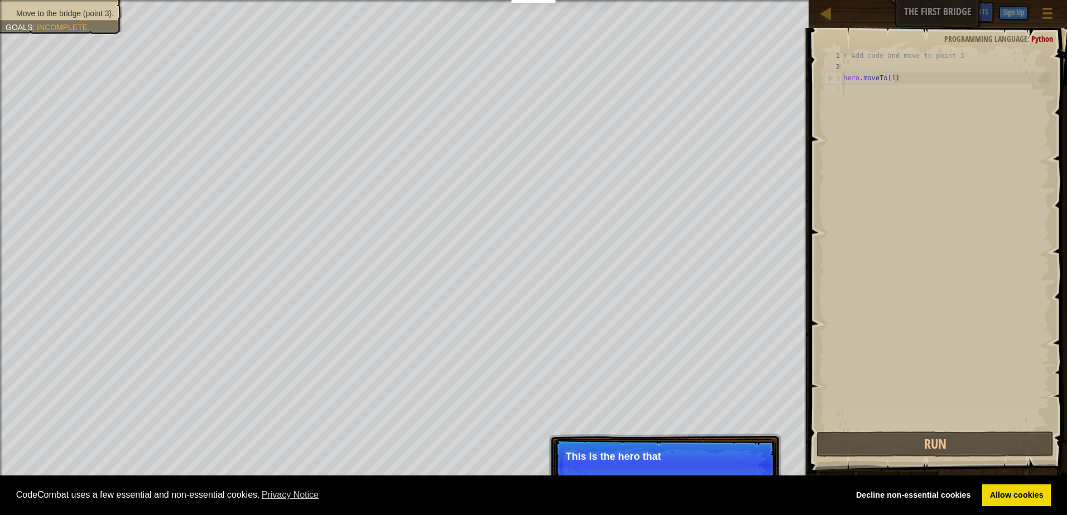 The height and width of the screenshot is (515, 1067). Describe the element at coordinates (664, 457) in the screenshot. I see `p: This is the hero that` at that location.